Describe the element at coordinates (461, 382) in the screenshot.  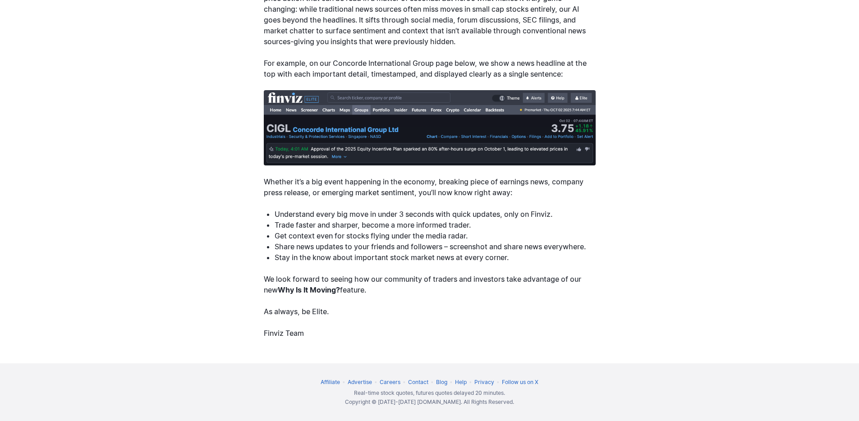
I see `a: Help` at that location.